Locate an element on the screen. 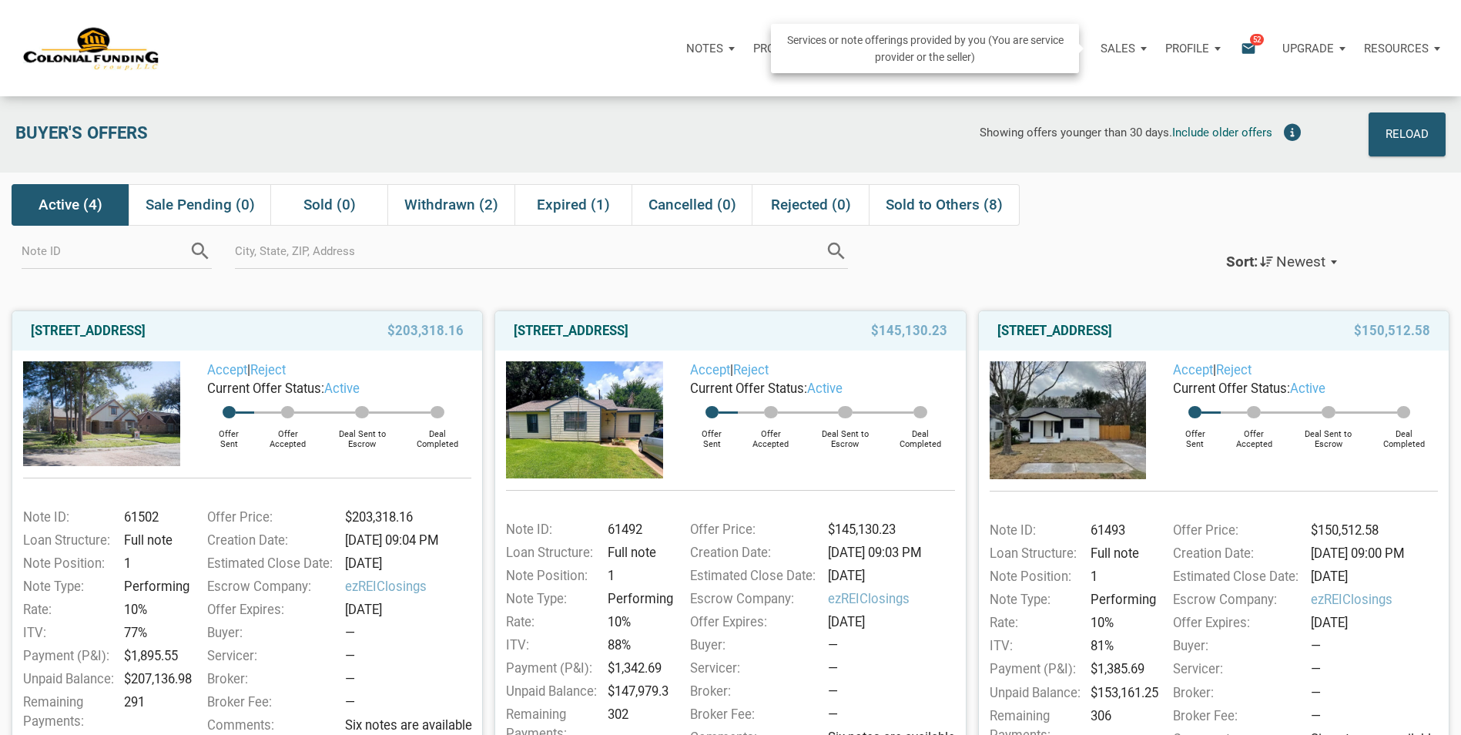 The height and width of the screenshot is (735, 1461). p: Upgrade is located at coordinates (1307, 49).